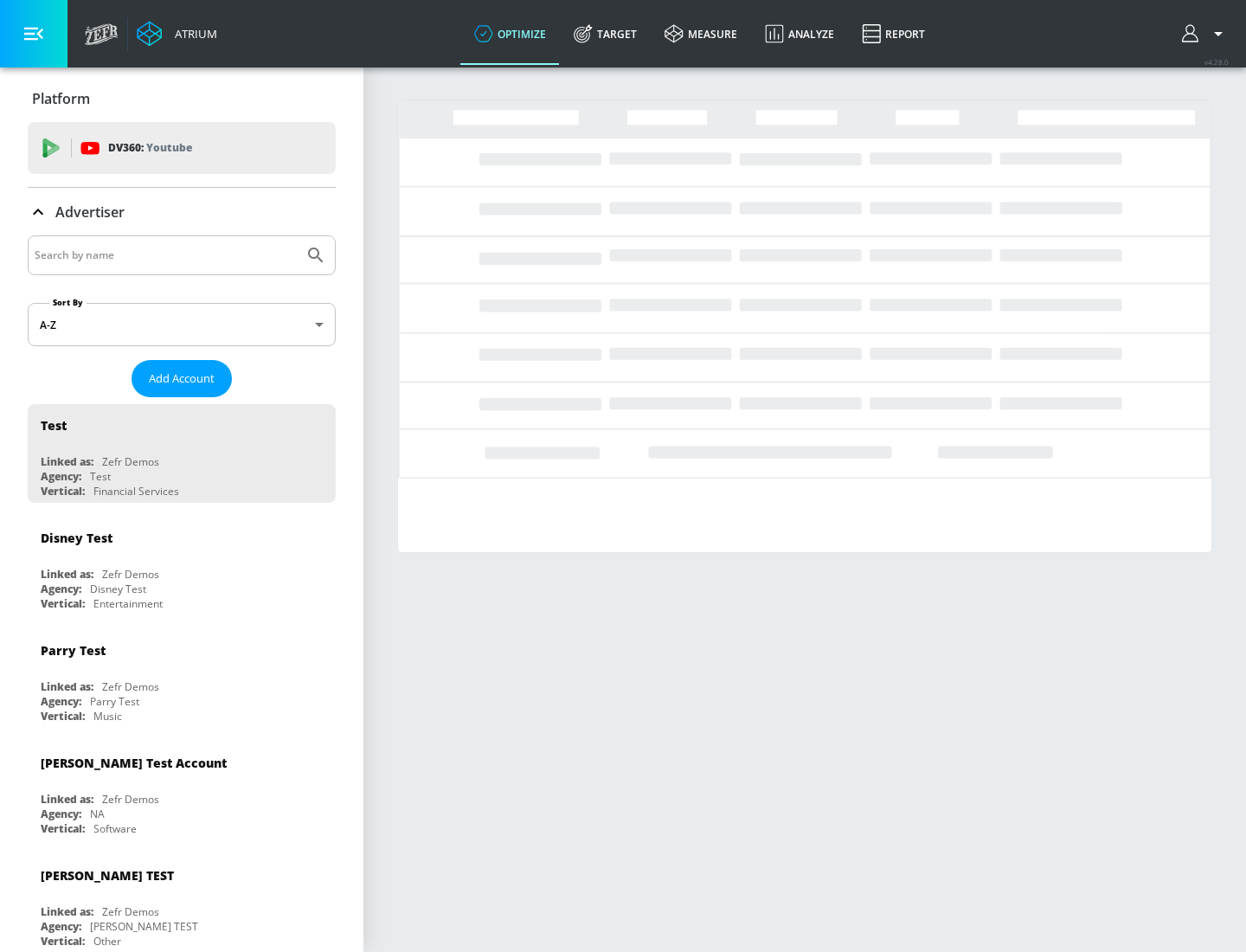 The width and height of the screenshot is (1246, 952). What do you see at coordinates (67, 302) in the screenshot?
I see `label: Sort By` at bounding box center [67, 302].